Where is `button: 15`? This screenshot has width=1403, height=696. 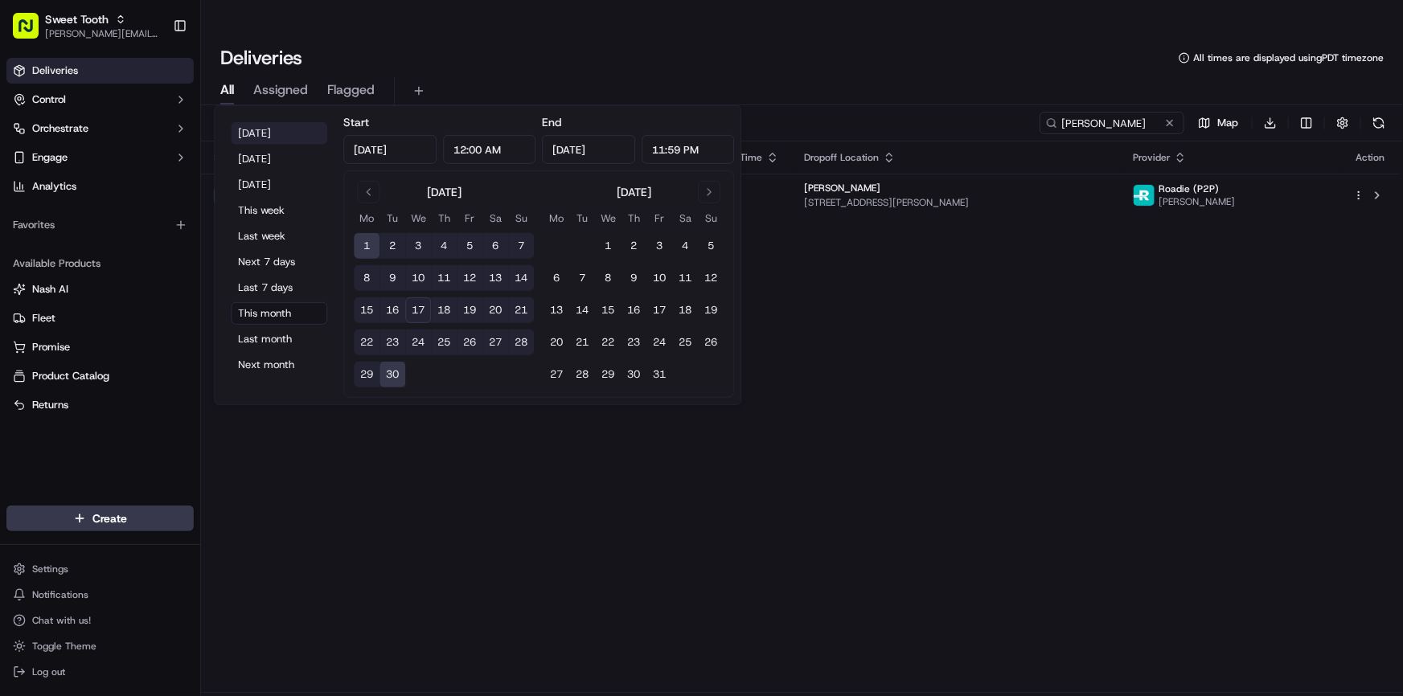
button: 15 is located at coordinates (367, 310).